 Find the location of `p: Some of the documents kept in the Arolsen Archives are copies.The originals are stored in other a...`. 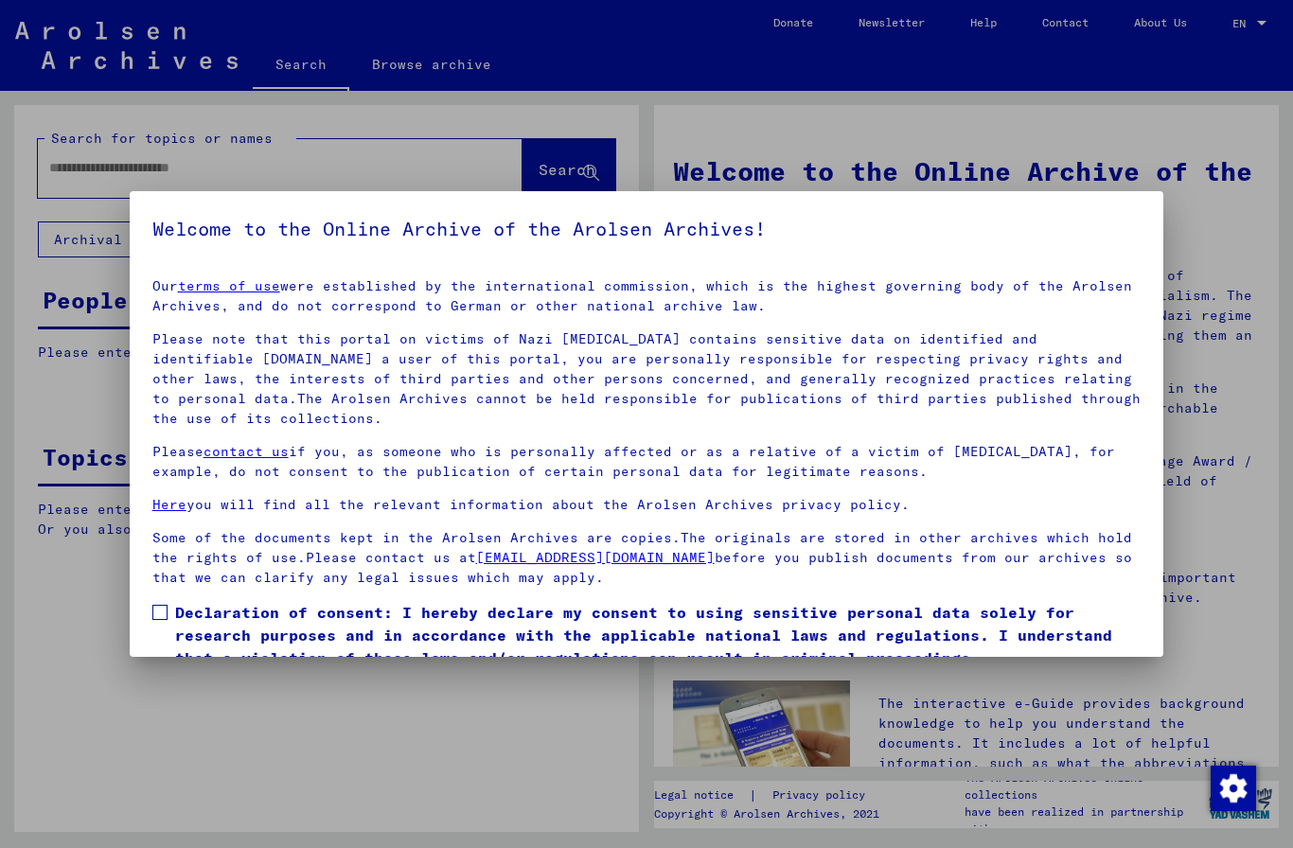

p: Some of the documents kept in the Arolsen Archives are copies.The originals are stored in other a... is located at coordinates (647, 558).